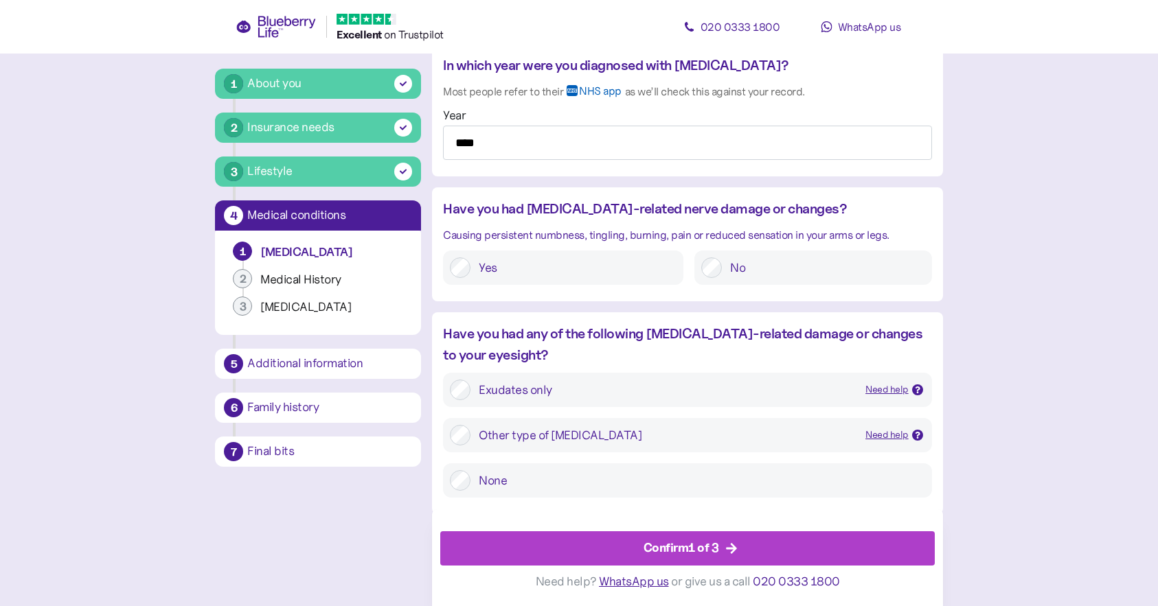 The height and width of the screenshot is (606, 1158). I want to click on div: Need help? or give us a call, so click(687, 582).